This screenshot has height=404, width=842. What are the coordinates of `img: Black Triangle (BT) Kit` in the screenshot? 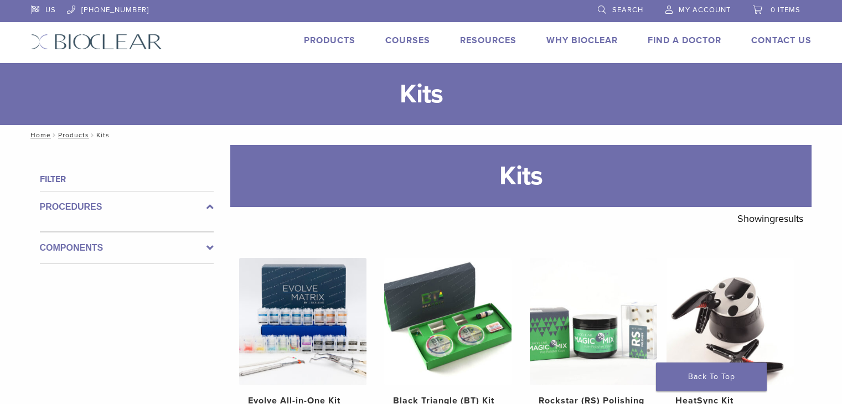 It's located at (448, 322).